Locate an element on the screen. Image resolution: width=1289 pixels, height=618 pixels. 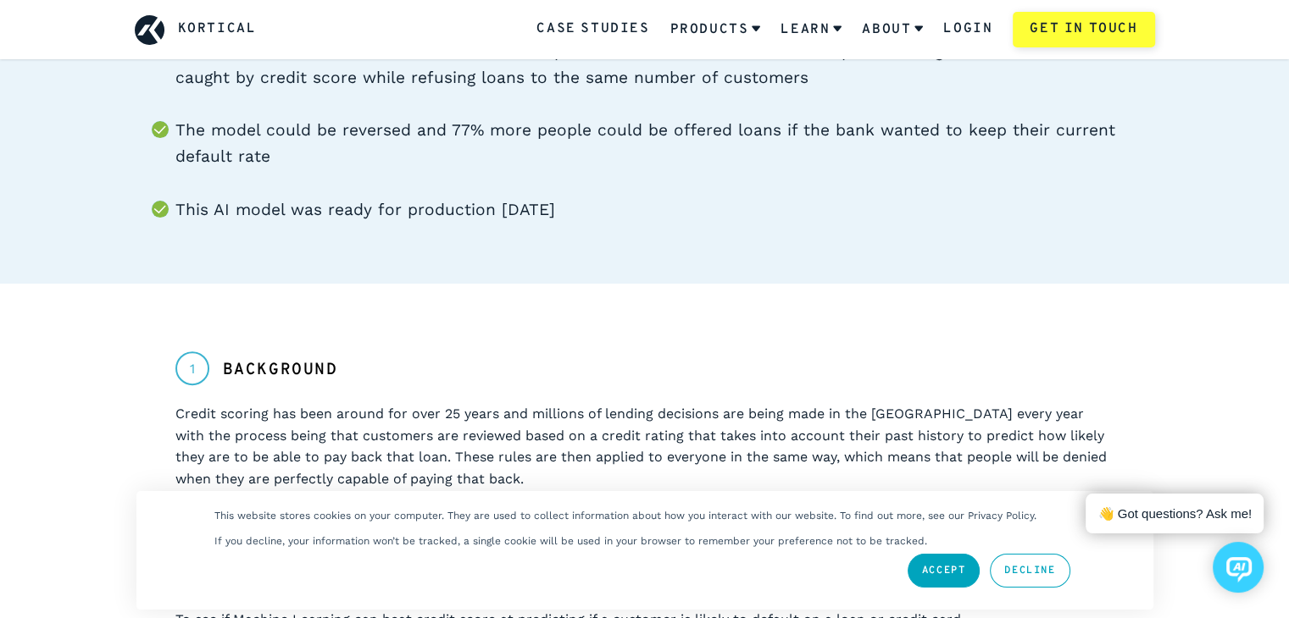
a: Products is located at coordinates (714, 30).